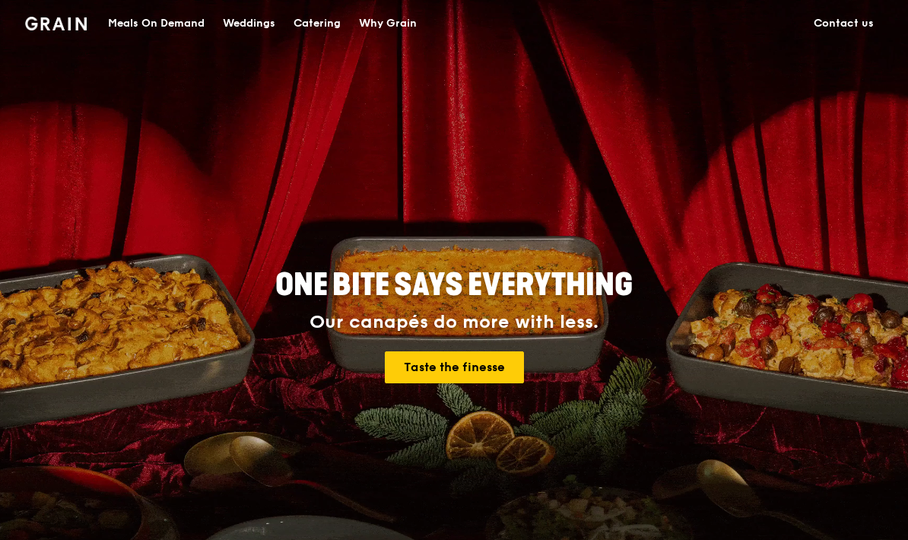  What do you see at coordinates (317, 24) in the screenshot?
I see `a: Catering` at bounding box center [317, 24].